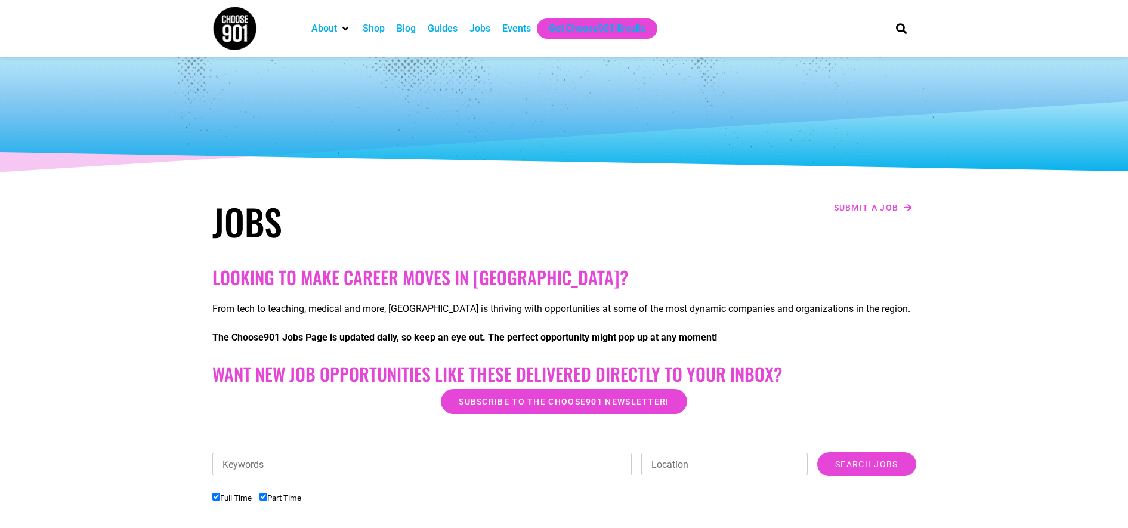 This screenshot has width=1128, height=528. Describe the element at coordinates (442, 29) in the screenshot. I see `div: Guides` at that location.